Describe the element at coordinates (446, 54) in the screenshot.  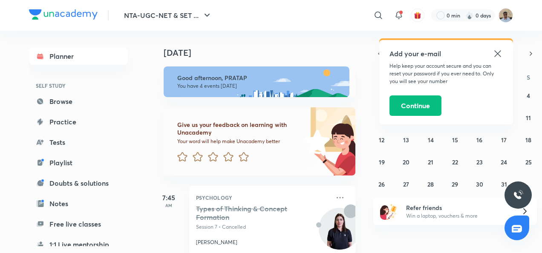
I see `h5: Add your e-mail` at that location.